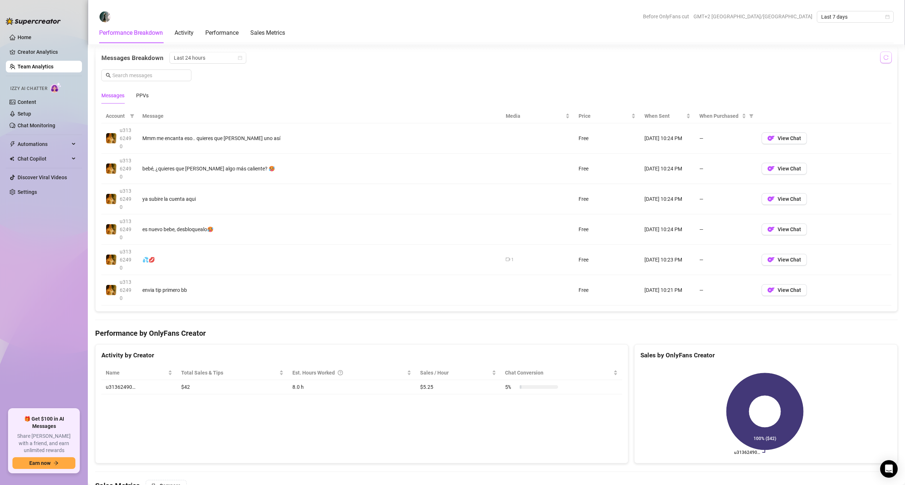 Image resolution: width=905 pixels, height=485 pixels. Describe the element at coordinates (136, 373) in the screenshot. I see `span: Name` at that location.